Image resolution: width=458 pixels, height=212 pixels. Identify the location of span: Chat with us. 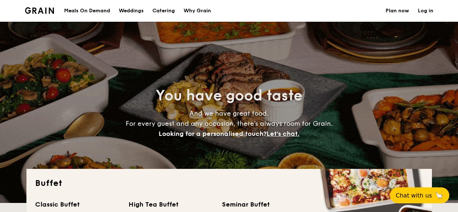
(414, 195).